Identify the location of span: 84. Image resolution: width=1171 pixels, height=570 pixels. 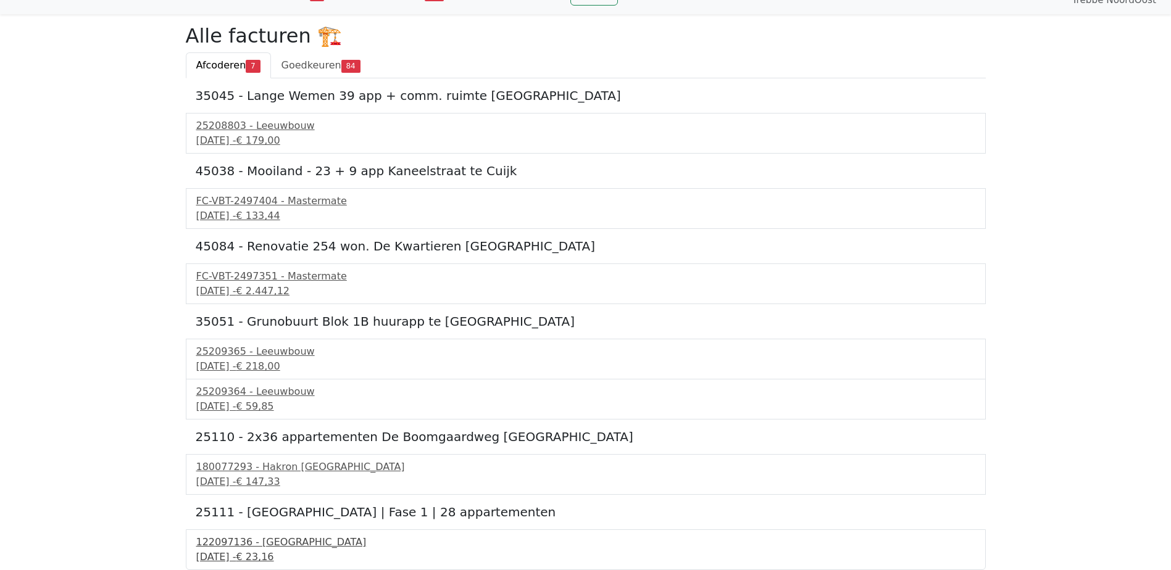
(351, 66).